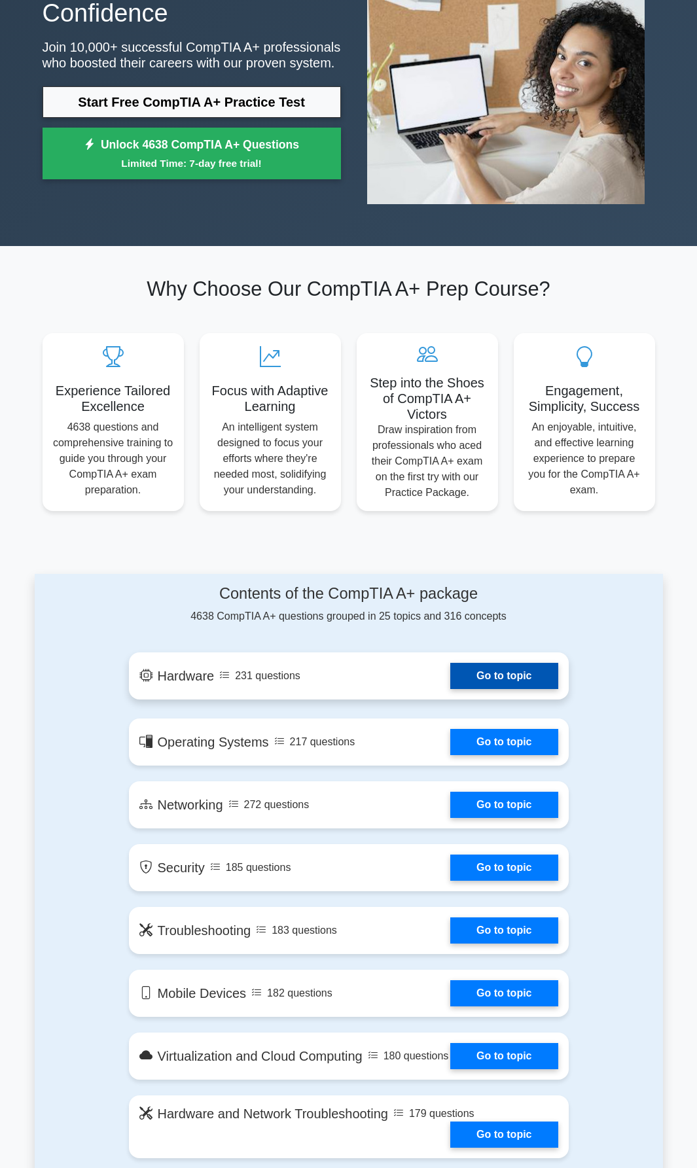 Image resolution: width=697 pixels, height=1168 pixels. What do you see at coordinates (192, 102) in the screenshot?
I see `a: Start Free CompTIA A+ Practice Test` at bounding box center [192, 102].